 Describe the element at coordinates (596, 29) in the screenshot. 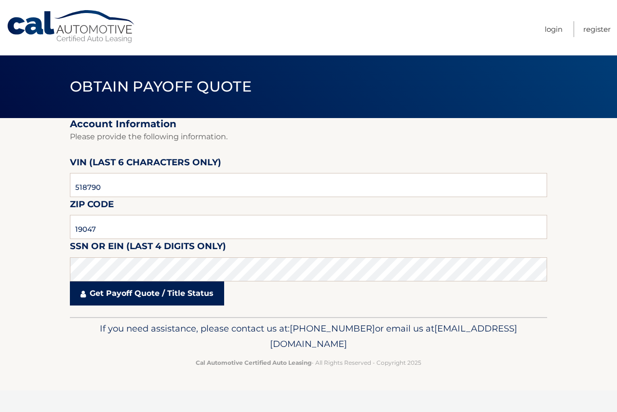

I see `a: Register` at that location.